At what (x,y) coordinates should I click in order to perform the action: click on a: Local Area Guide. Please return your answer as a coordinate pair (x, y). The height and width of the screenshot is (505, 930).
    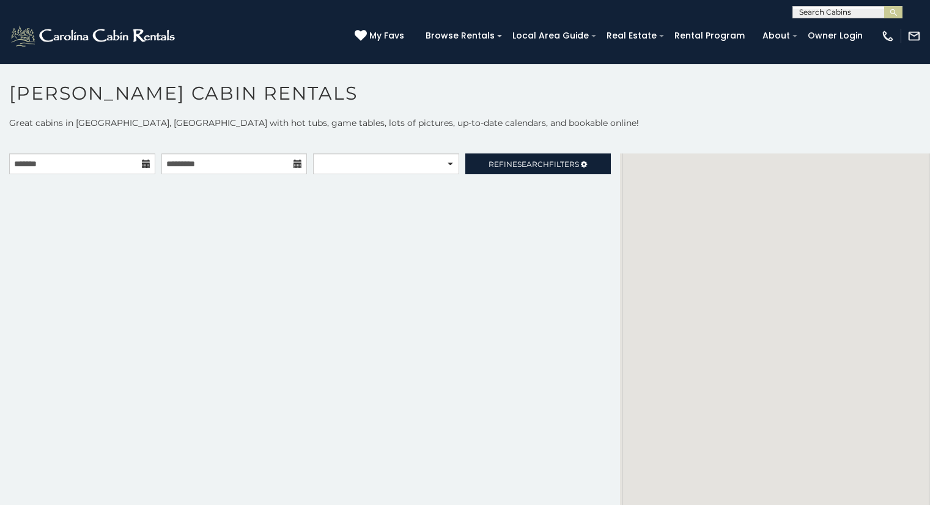
    Looking at the image, I should click on (550, 35).